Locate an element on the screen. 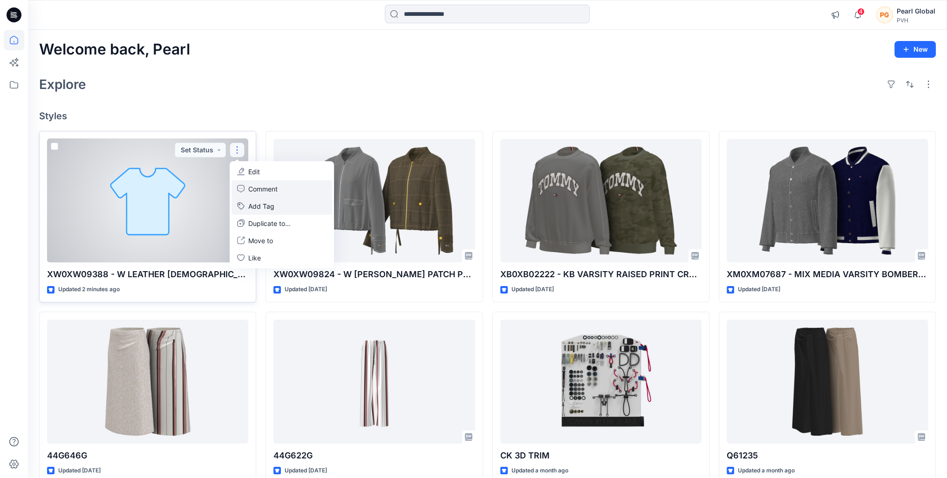 Image resolution: width=947 pixels, height=478 pixels. p: Updated 2 minutes ago is located at coordinates (89, 289).